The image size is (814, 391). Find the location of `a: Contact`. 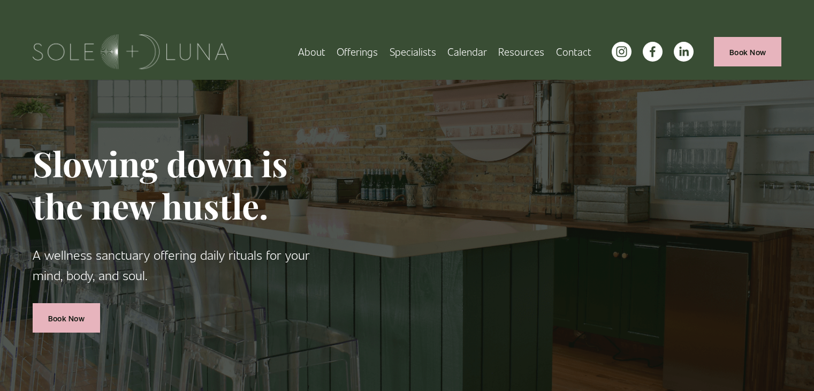

a: Contact is located at coordinates (574, 51).